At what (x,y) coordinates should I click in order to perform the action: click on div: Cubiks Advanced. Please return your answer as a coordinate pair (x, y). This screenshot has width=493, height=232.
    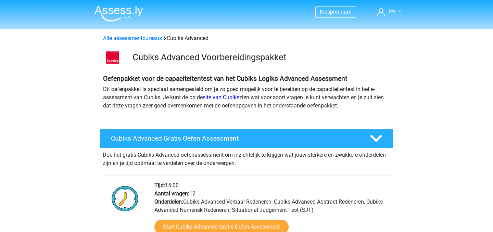
    Looking at the image, I should click on (246, 38).